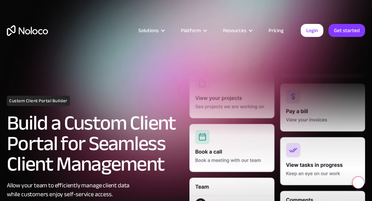 This screenshot has height=201, width=372. What do you see at coordinates (27, 30) in the screenshot?
I see `a: home` at bounding box center [27, 30].